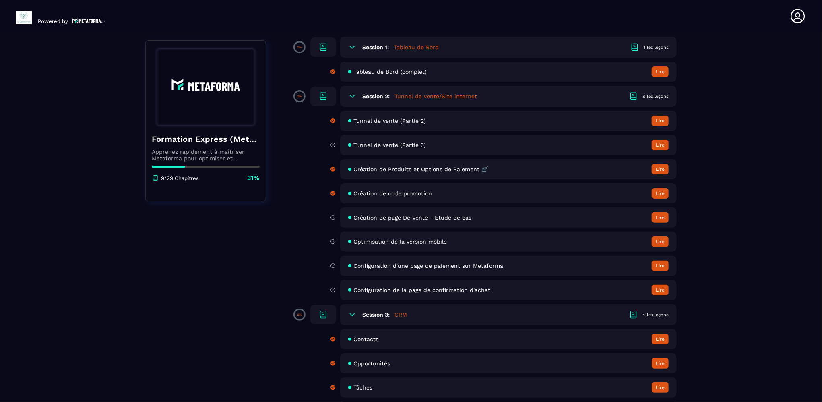 This screenshot has width=822, height=402. I want to click on span: Création de Produits et Options de Paiement 🛒, so click(420, 169).